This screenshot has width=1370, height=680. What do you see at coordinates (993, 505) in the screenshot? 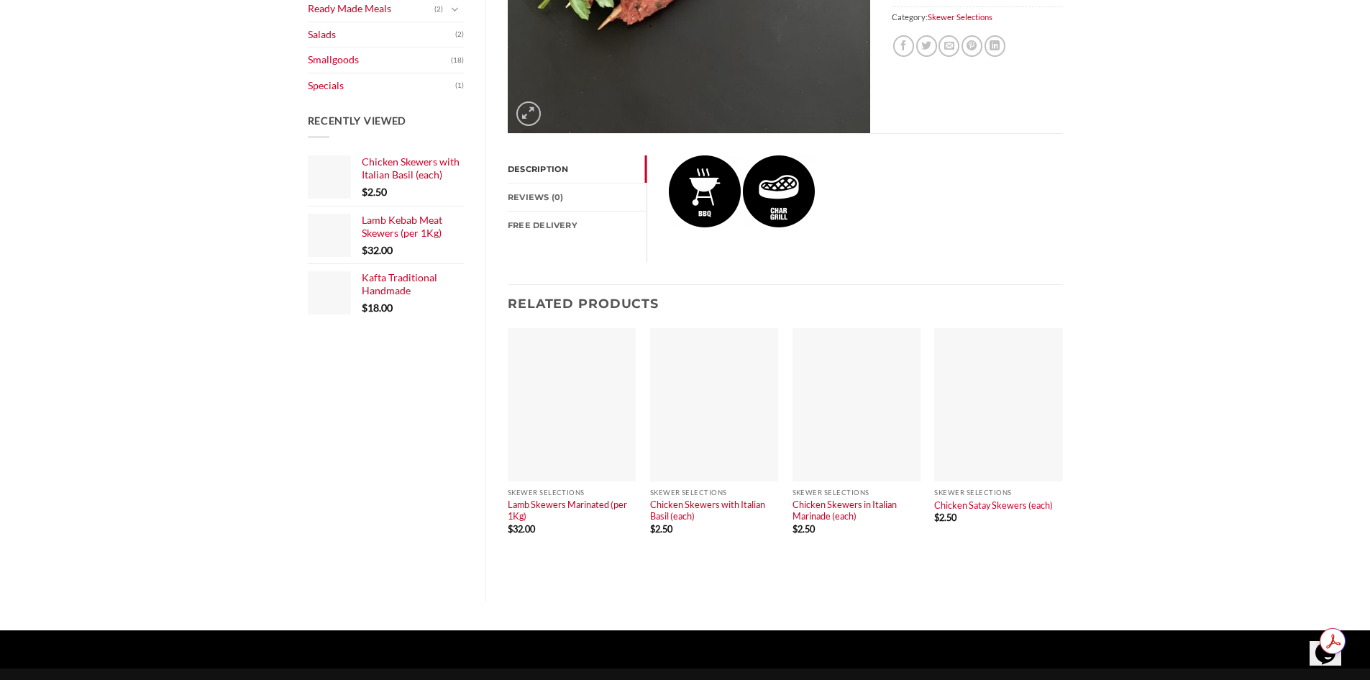
I see `a: Chicken Satay Skewers (each)` at bounding box center [993, 505].